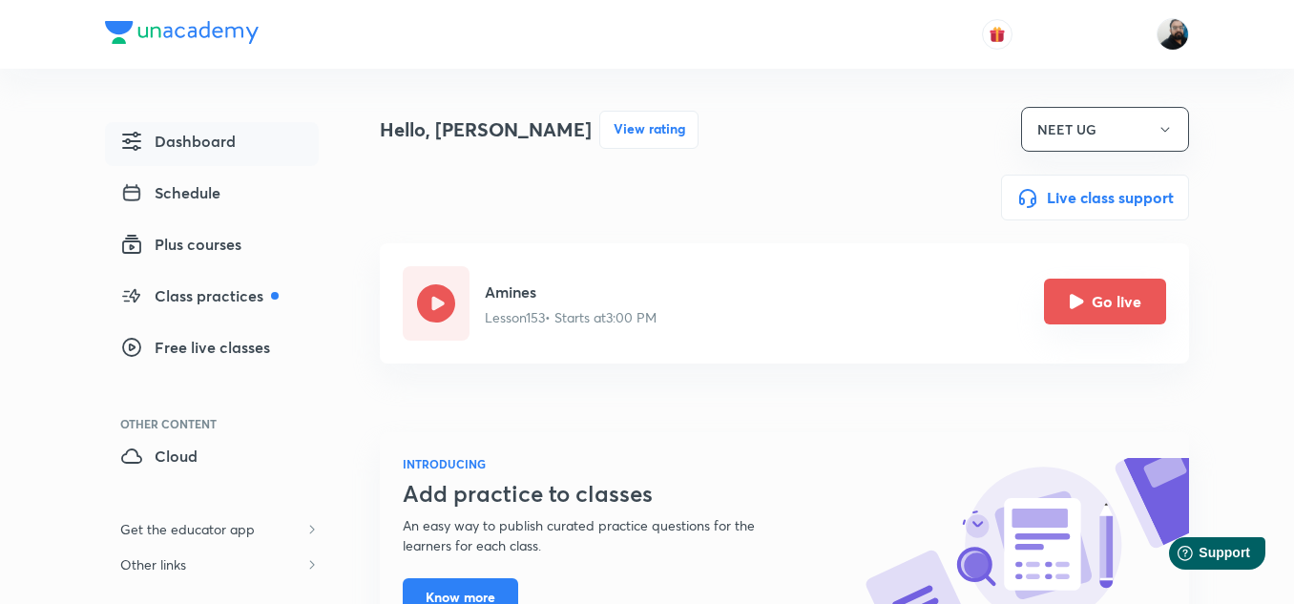 The height and width of the screenshot is (604, 1294). Describe the element at coordinates (1172, 34) in the screenshot. I see `img: Sumit Kumar Agrawal` at that location.